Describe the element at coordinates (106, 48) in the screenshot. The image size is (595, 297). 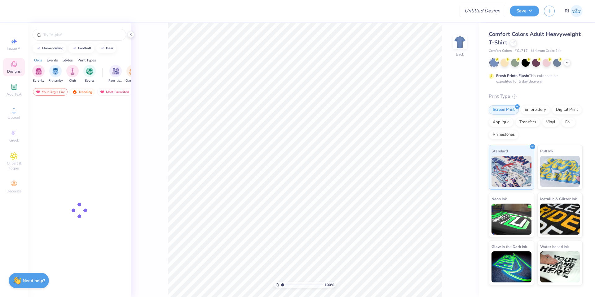
I see `button: bear` at that location.